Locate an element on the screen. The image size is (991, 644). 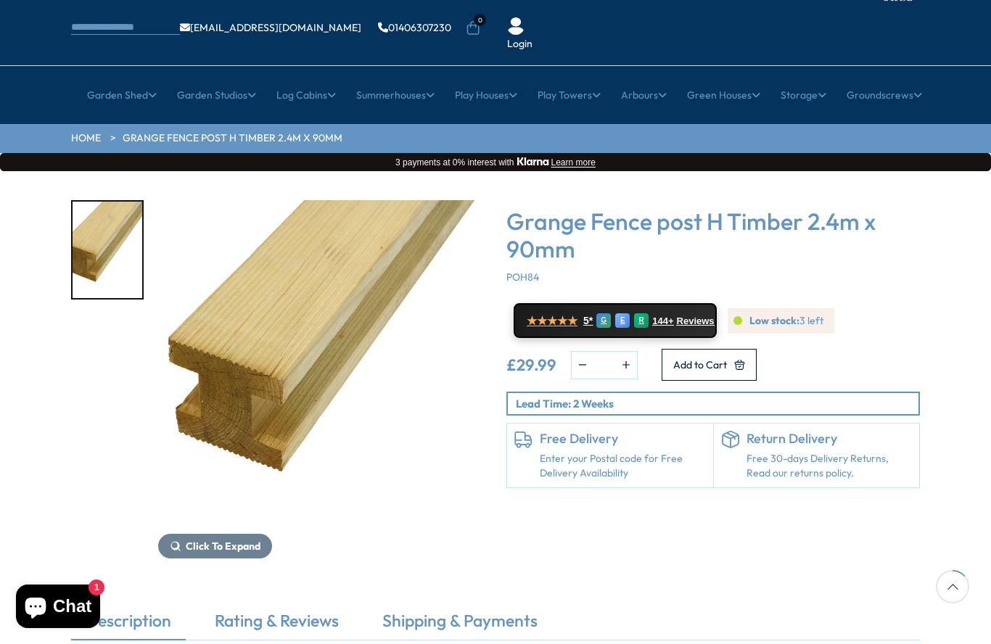
a: Login is located at coordinates (520, 45).